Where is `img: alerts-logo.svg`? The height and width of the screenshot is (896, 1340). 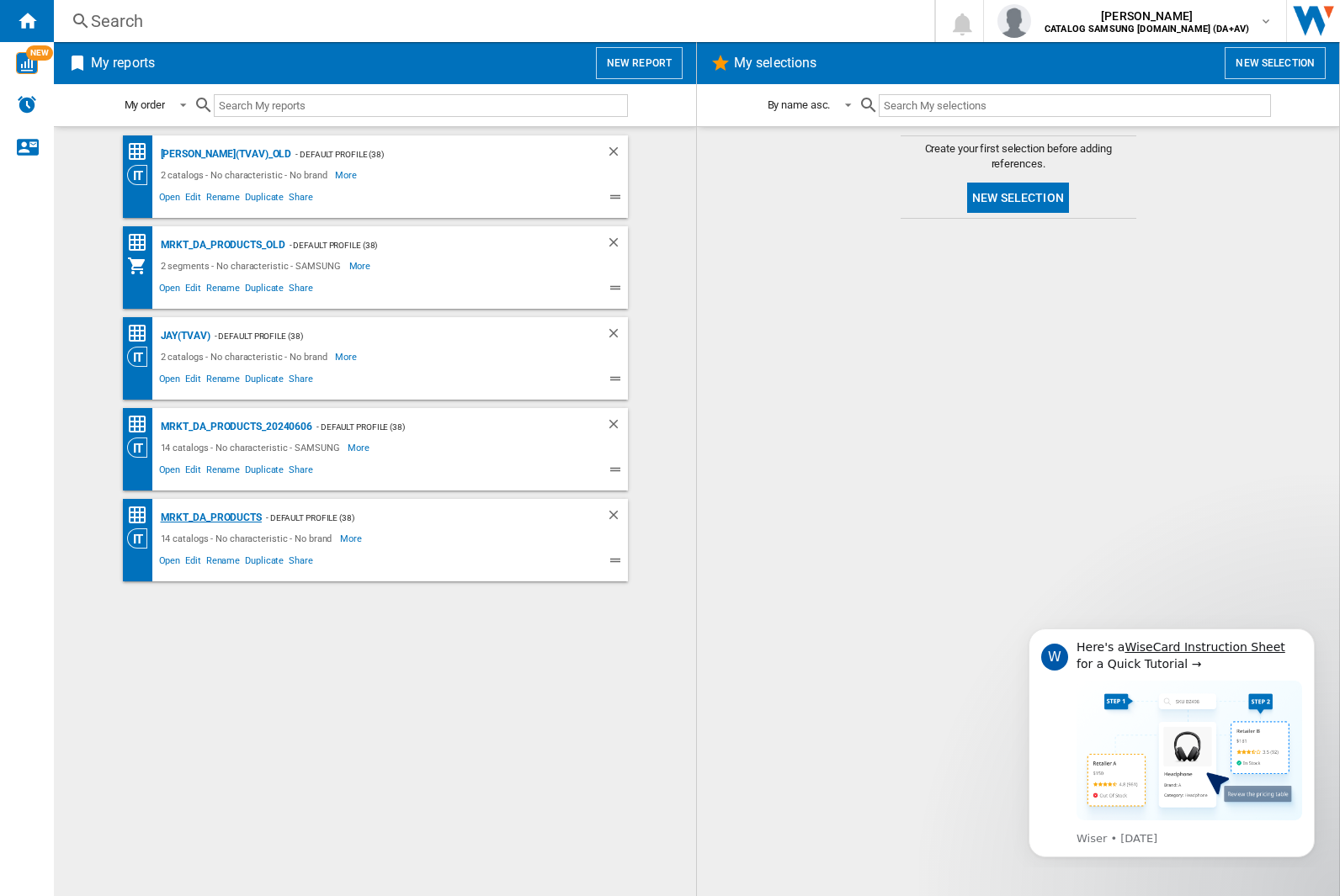
img: alerts-logo.svg is located at coordinates (27, 104).